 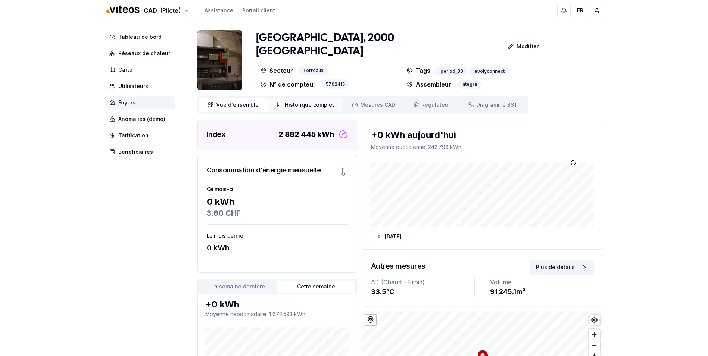 What do you see at coordinates (264, 170) in the screenshot?
I see `h3: Consommation d'énergie mensuelle` at bounding box center [264, 170].